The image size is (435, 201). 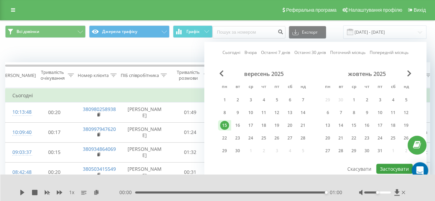 I want to click on abbr: п’ятниця, so click(x=277, y=87).